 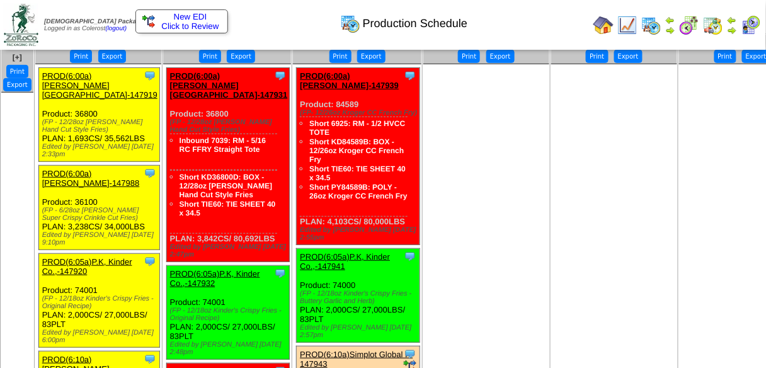 I want to click on a: PROD(6:05a)P.K, Kinder Co.,-147941, so click(x=345, y=261).